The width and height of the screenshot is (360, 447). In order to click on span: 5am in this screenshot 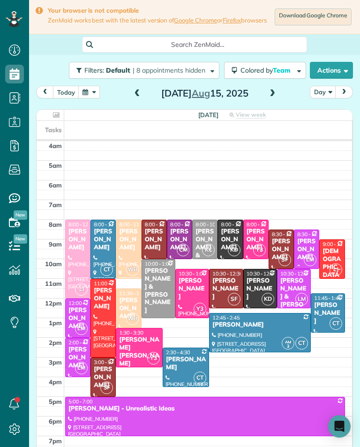, I will do `click(55, 165)`.